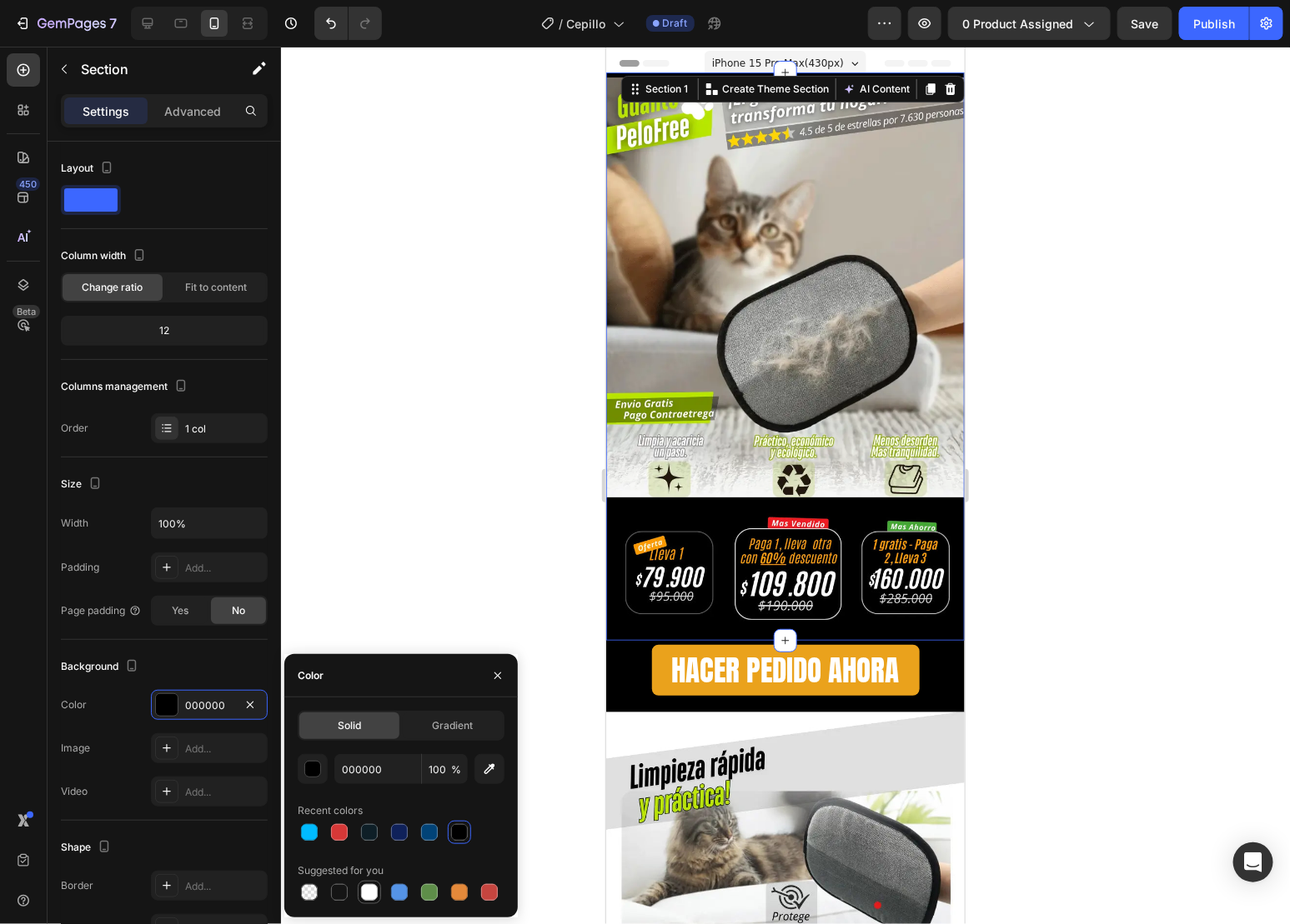  Describe the element at coordinates (113, 287) in the screenshot. I see `span: Change ratio` at that location.